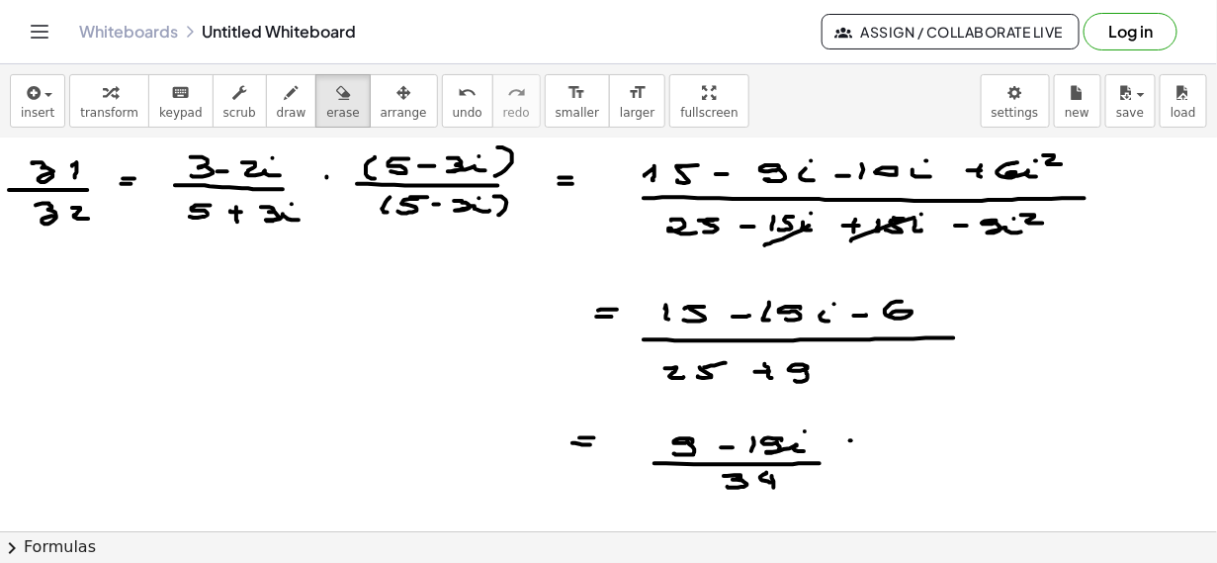  What do you see at coordinates (950, 32) in the screenshot?
I see `button: Assign / Collaborate Live` at bounding box center [950, 32].